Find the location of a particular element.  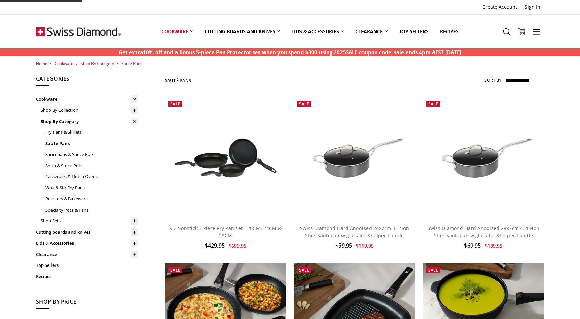

a: Soup & Stock Pots is located at coordinates (92, 166).